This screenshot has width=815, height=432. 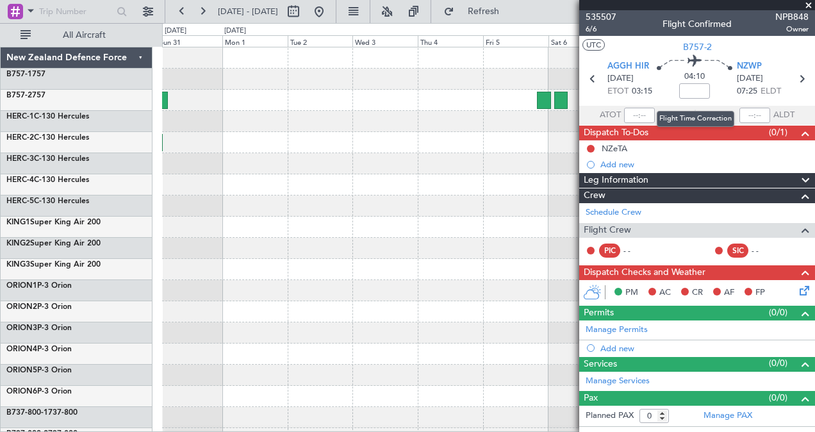 I want to click on span: HERC-1, so click(x=20, y=117).